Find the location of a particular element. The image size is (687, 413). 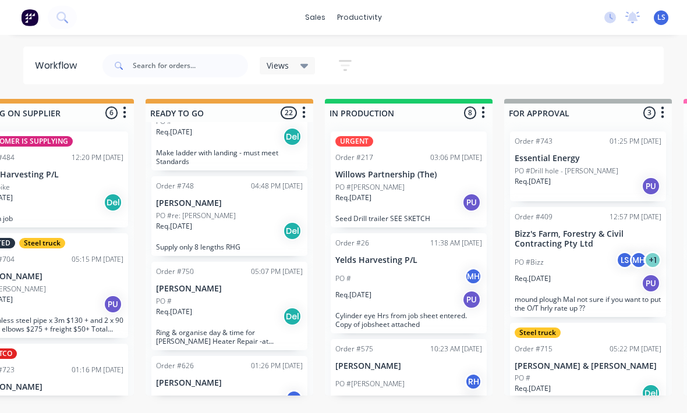

span: LS is located at coordinates (661, 17).